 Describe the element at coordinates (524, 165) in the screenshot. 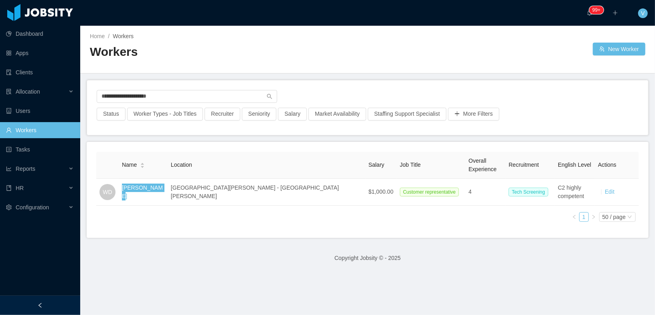

I see `span: Recruitment` at that location.